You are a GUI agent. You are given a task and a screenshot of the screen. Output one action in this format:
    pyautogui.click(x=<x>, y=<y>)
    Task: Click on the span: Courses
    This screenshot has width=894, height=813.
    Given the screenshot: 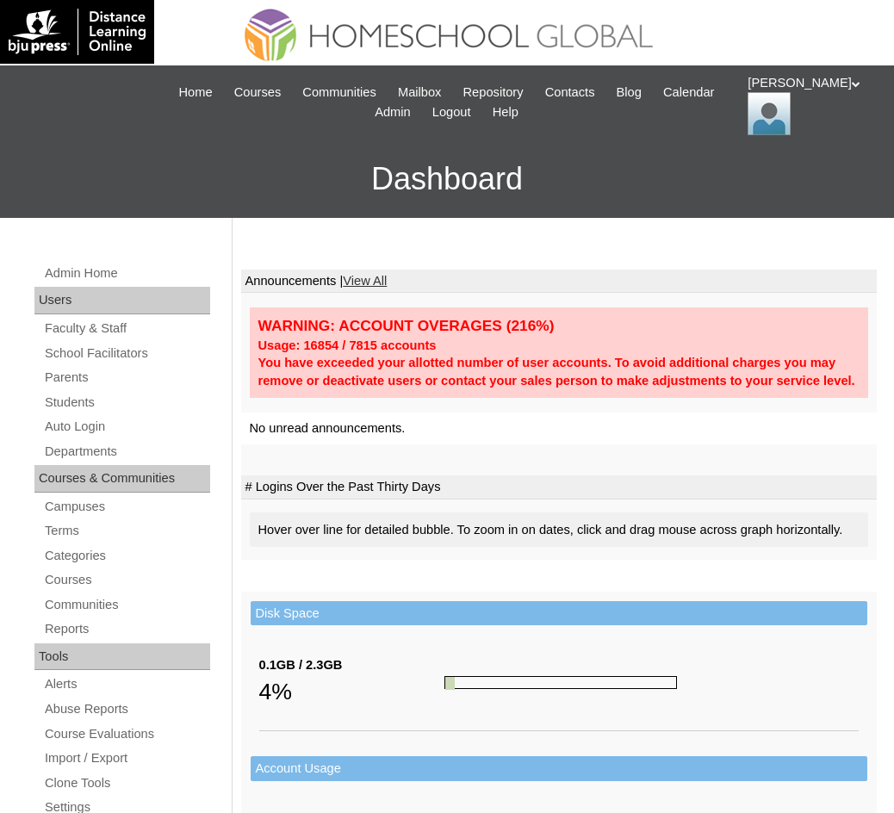 What is the action you would take?
    pyautogui.click(x=257, y=92)
    